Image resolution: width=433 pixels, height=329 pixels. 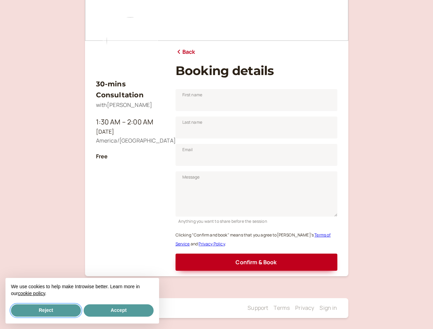 I want to click on a: Privacy Policy, so click(x=212, y=244).